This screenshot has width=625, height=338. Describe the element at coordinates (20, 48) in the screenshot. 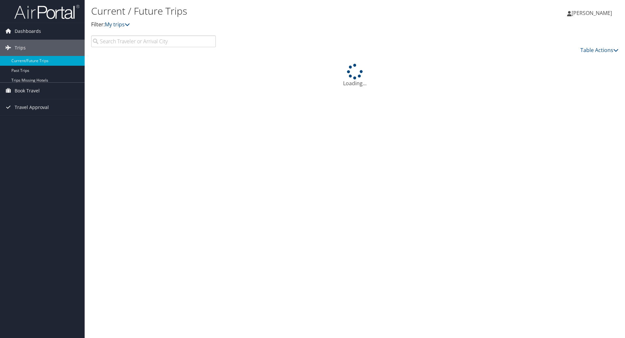

I see `span: Trips` at that location.